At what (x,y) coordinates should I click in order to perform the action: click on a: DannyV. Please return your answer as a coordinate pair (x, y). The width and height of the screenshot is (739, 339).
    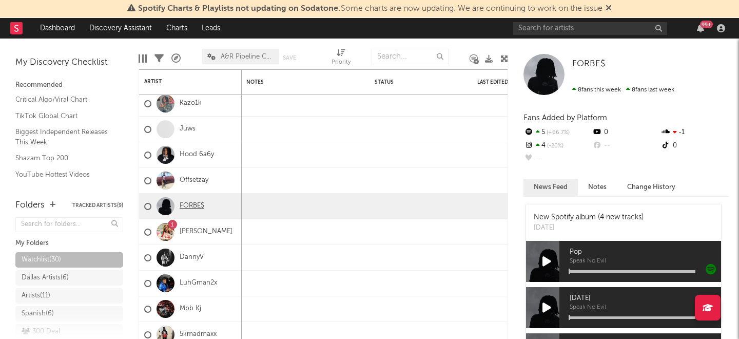
    Looking at the image, I should click on (191, 257).